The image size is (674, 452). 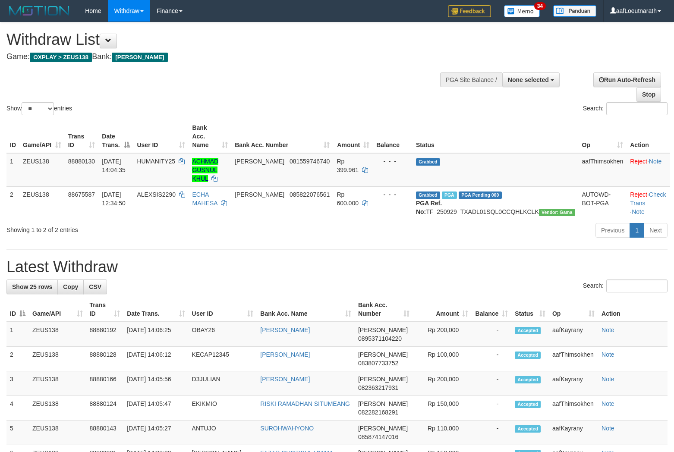 I want to click on th: Date Trans.: activate to sort column ascending, so click(x=156, y=309).